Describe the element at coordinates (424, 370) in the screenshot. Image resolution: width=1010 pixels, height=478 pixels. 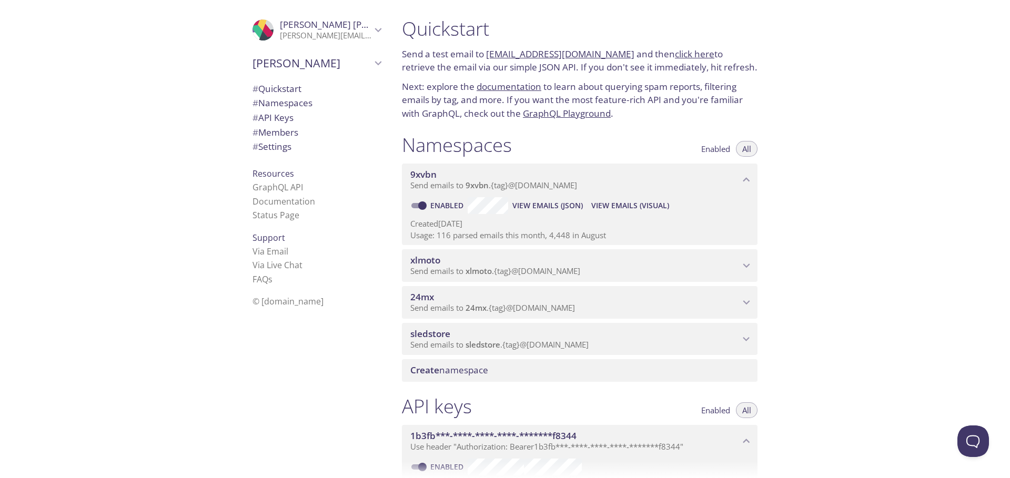
I see `span: Create` at that location.